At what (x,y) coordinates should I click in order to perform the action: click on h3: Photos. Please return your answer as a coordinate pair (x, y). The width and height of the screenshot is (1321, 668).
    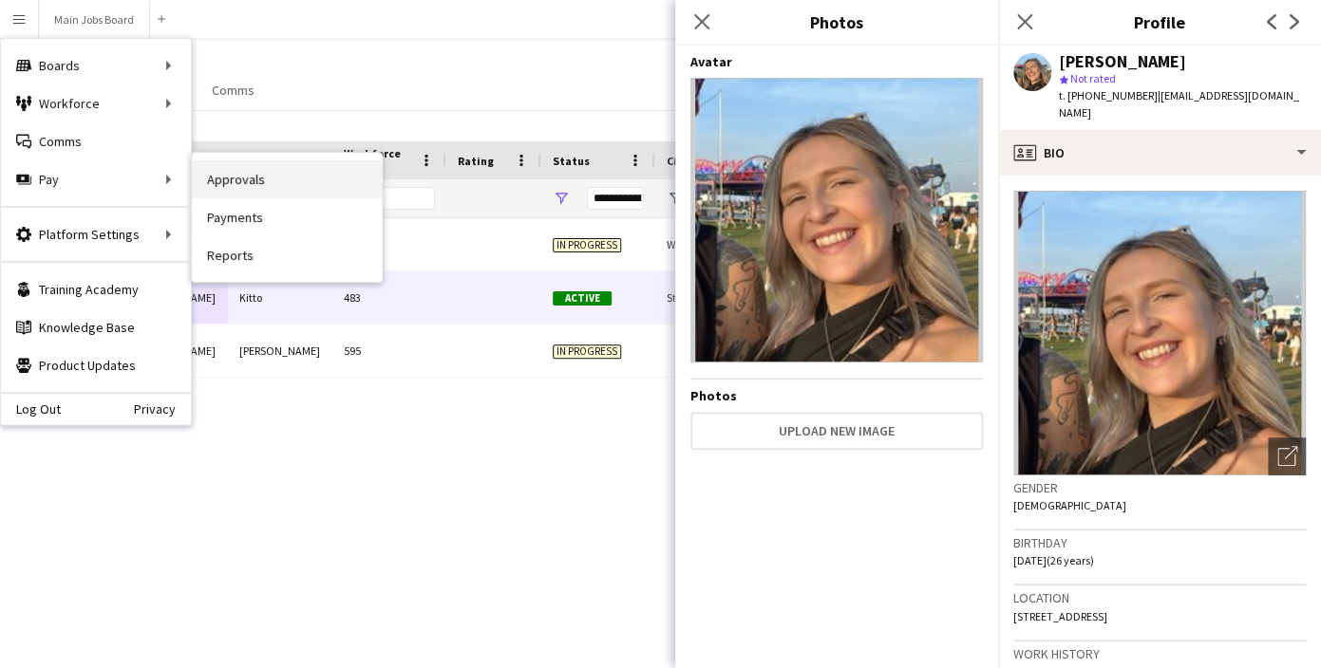
    Looking at the image, I should click on (836, 22).